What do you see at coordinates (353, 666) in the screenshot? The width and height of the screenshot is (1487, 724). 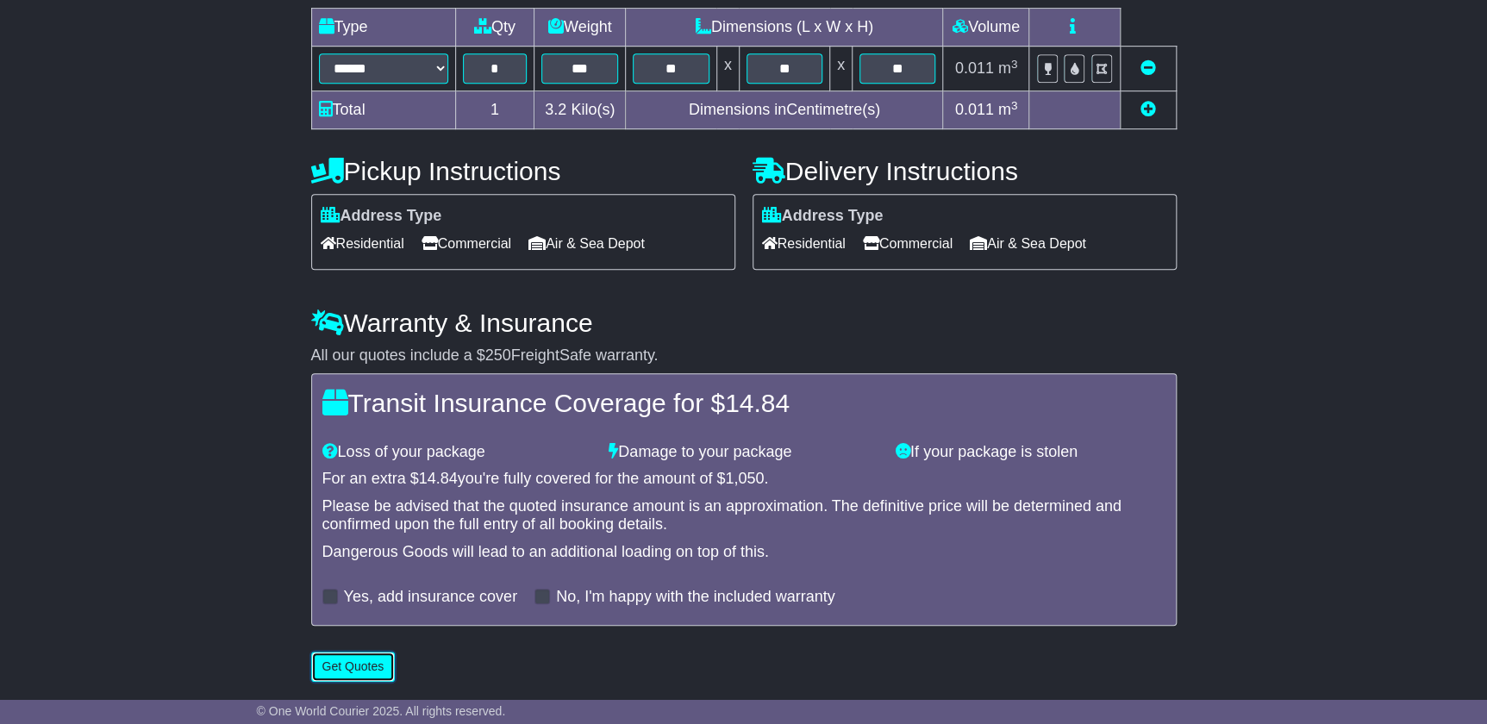 I see `button: Get Quotes` at bounding box center [353, 666].